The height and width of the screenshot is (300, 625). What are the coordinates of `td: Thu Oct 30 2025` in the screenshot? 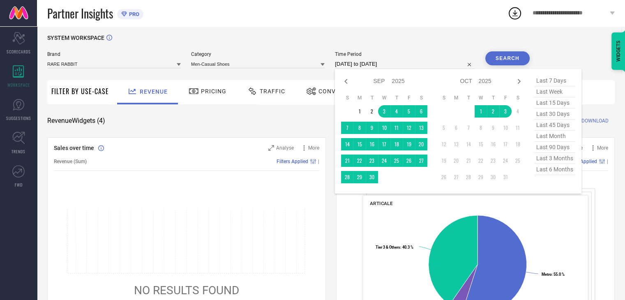 It's located at (493, 177).